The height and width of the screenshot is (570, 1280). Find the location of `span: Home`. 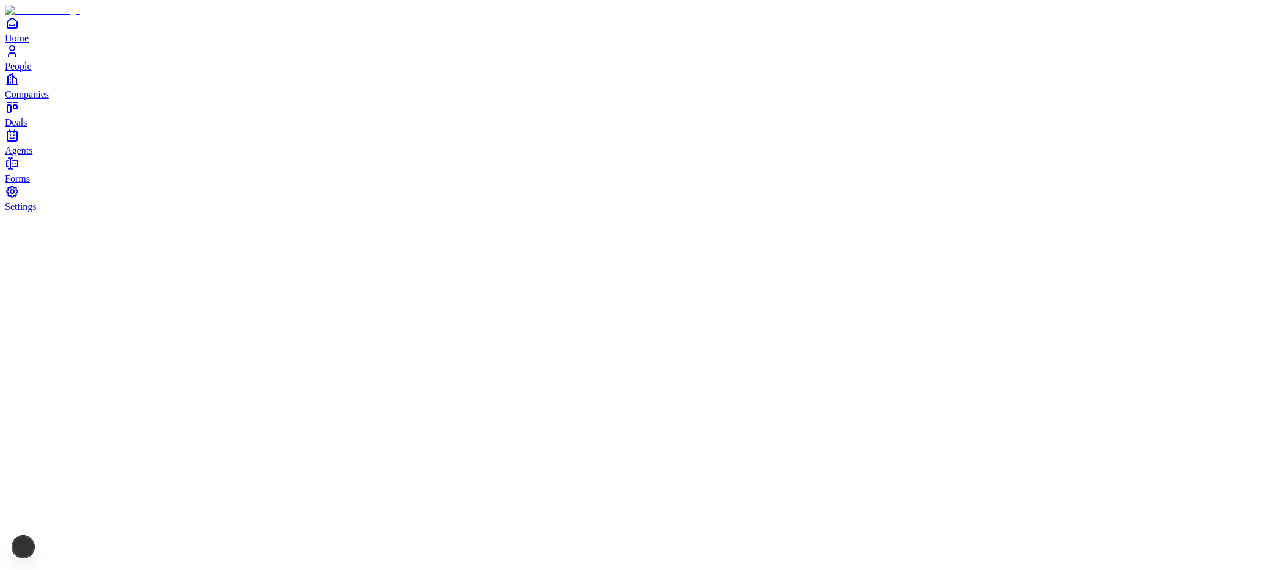

span: Home is located at coordinates (16, 38).